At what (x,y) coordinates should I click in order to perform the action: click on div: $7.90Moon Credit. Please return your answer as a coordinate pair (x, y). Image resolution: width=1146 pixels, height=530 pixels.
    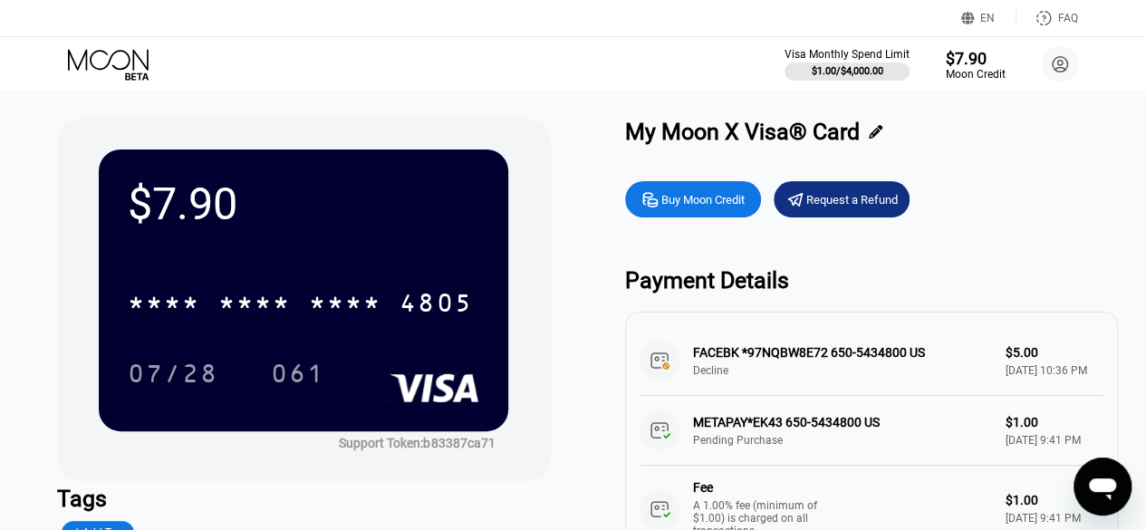
    Looking at the image, I should click on (975, 64).